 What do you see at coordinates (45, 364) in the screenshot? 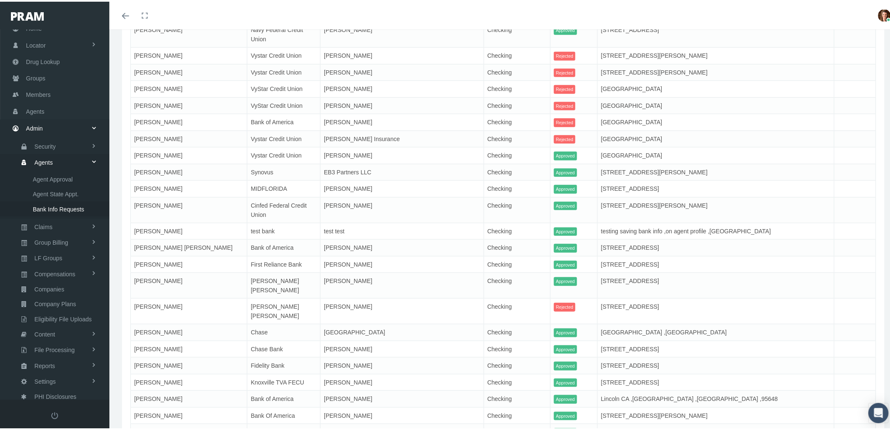
I see `span: Reports` at bounding box center [45, 364].